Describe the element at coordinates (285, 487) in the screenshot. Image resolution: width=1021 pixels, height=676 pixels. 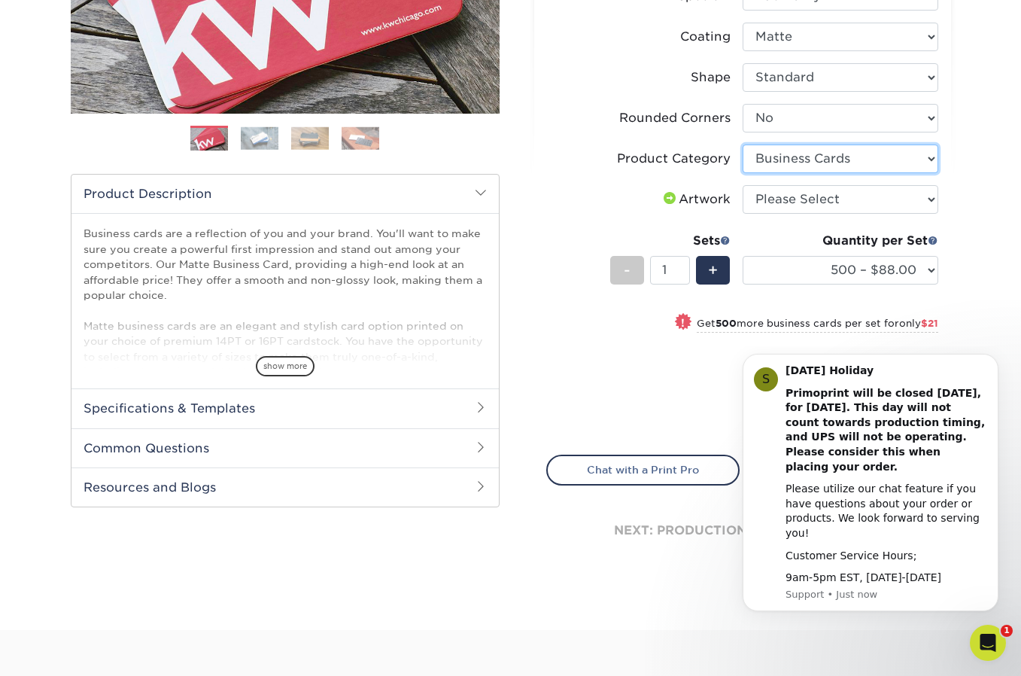
I see `h2: Resources and Blogs` at that location.